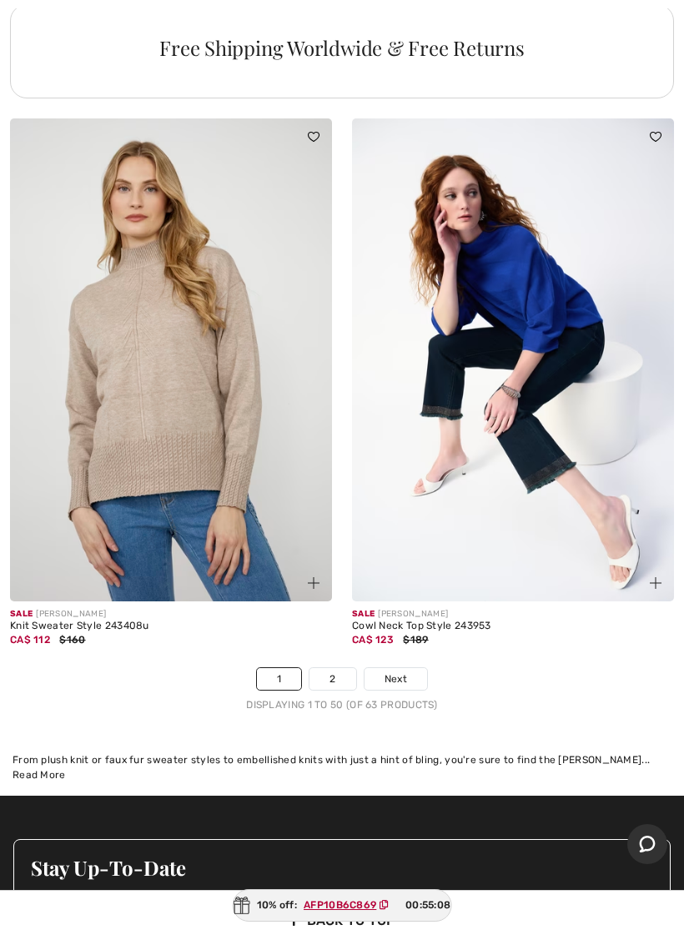 This screenshot has height=945, width=684. I want to click on span: 00:55:08, so click(428, 905).